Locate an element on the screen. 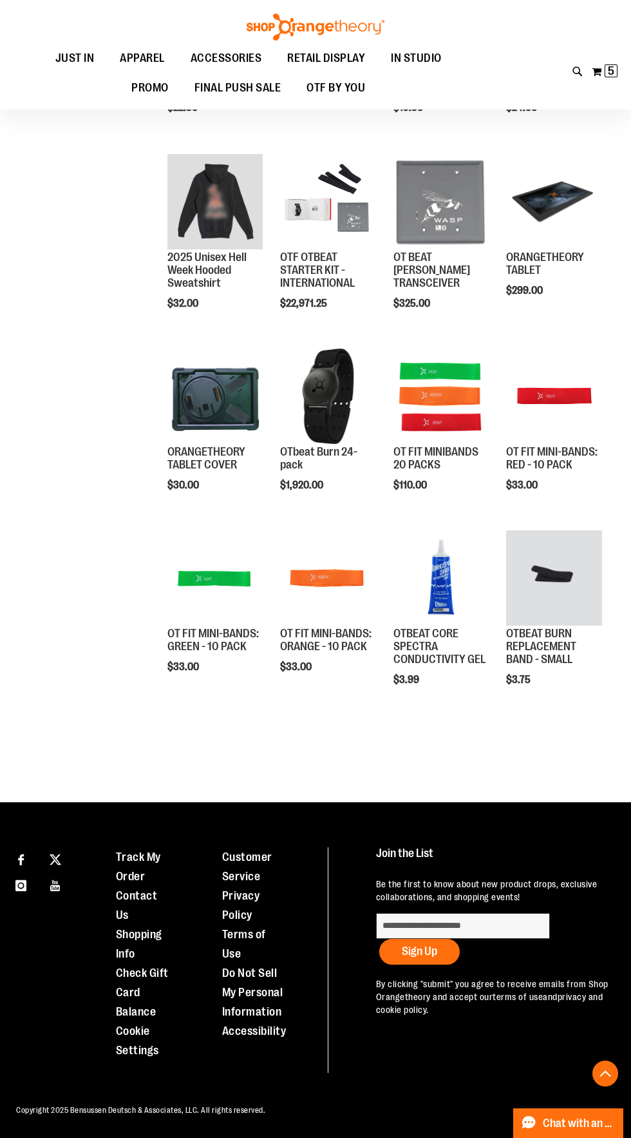  a: OTF BY YOU is located at coordinates (336, 88).